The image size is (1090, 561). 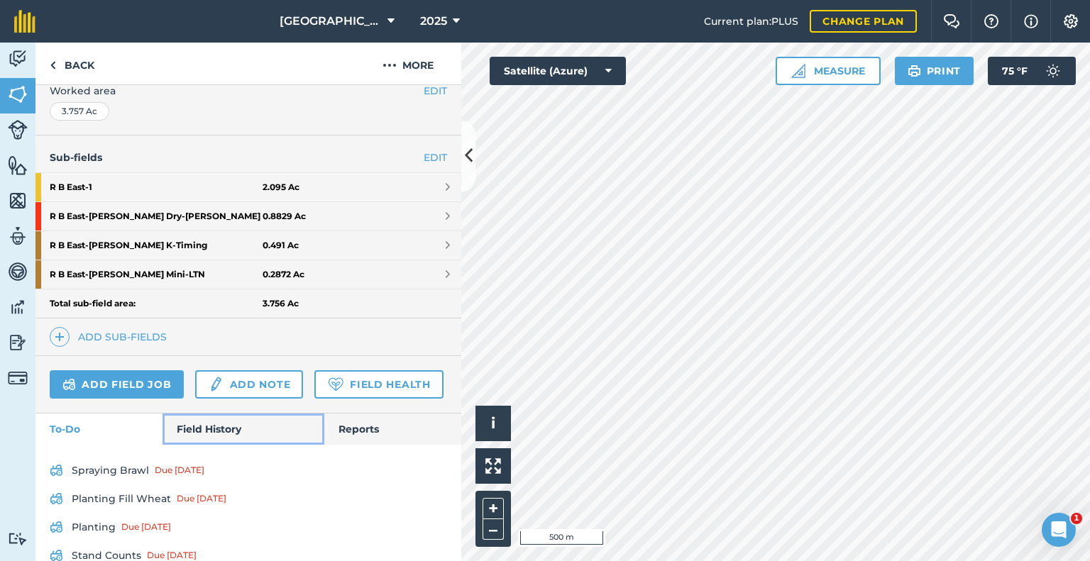 I want to click on a: R B East-12.095 Ac, so click(x=248, y=187).